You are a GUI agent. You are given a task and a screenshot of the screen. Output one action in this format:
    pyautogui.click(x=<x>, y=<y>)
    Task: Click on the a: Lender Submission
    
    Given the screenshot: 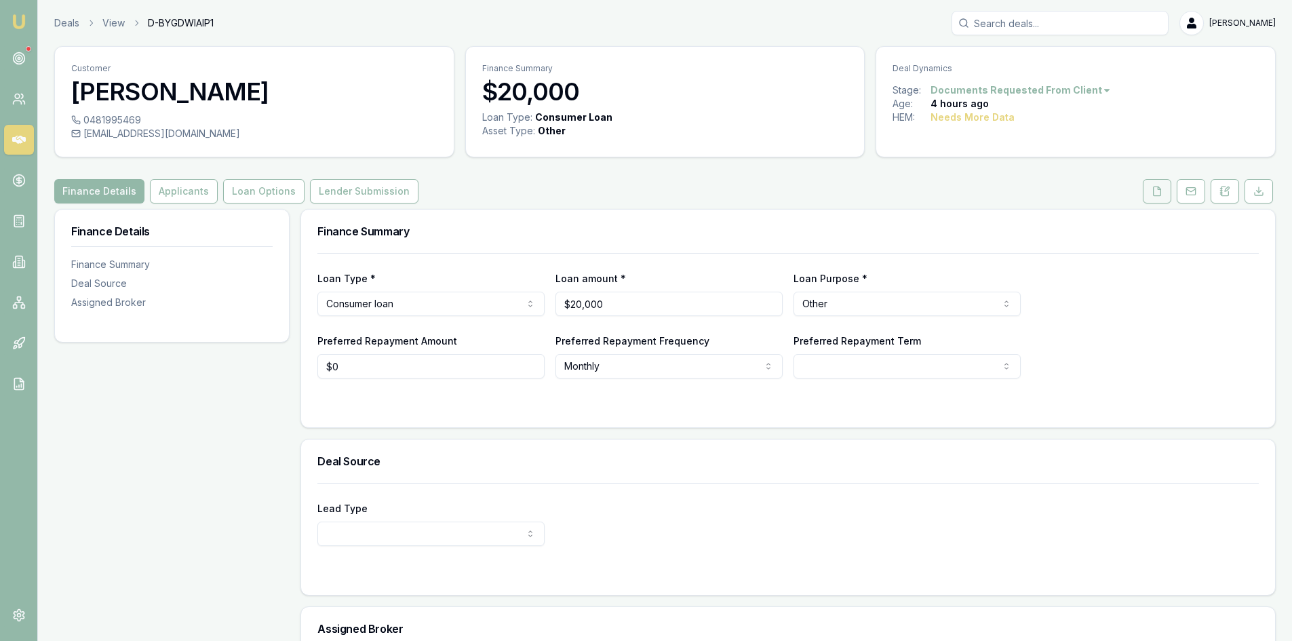 What is the action you would take?
    pyautogui.click(x=364, y=191)
    